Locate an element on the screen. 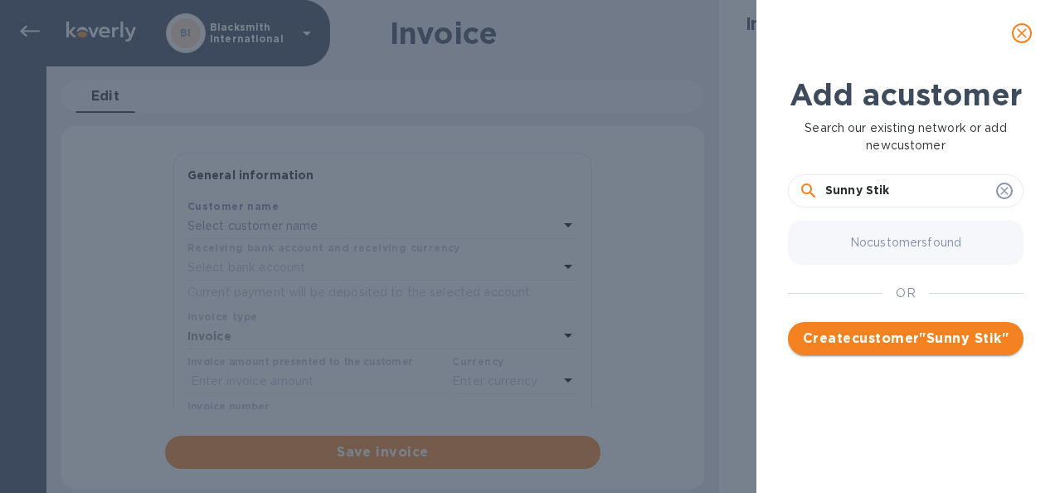  input: Search is located at coordinates (907, 191).